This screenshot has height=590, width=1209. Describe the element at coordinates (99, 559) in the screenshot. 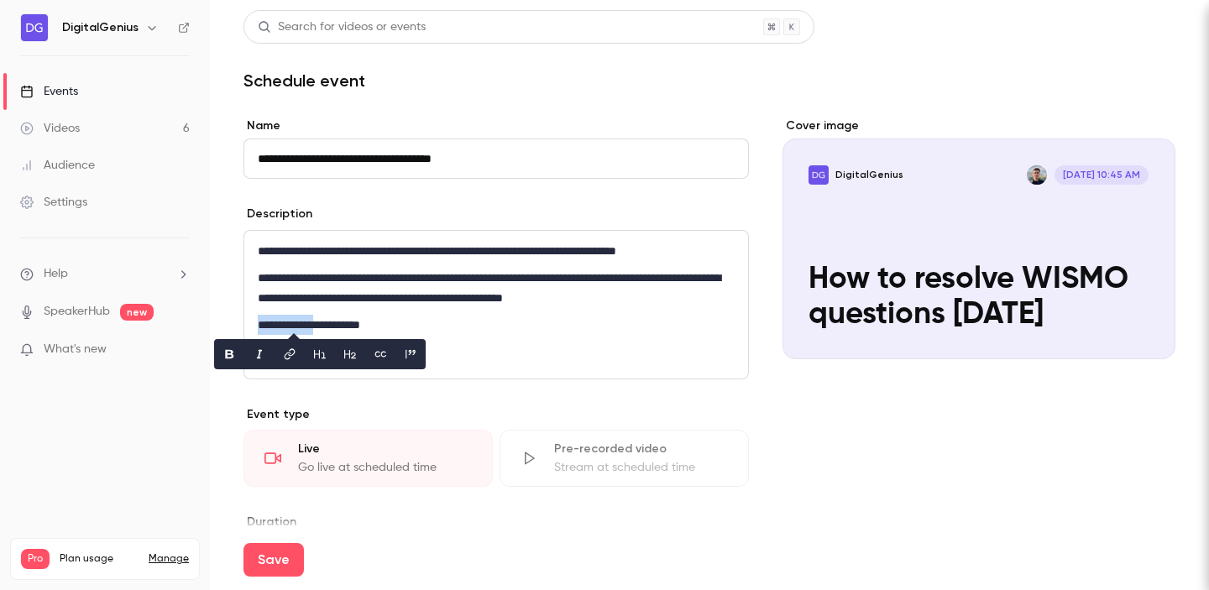

I see `span: Plan usage` at that location.